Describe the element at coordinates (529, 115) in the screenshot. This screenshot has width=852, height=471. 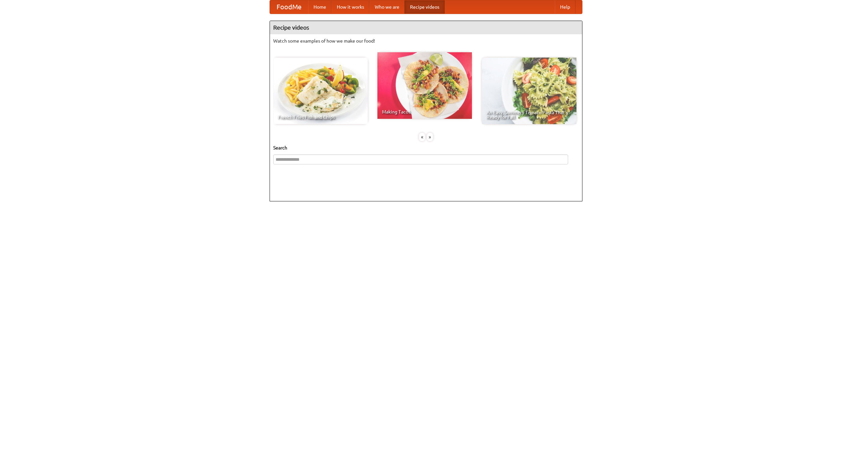
I see `span: An Easy, Summery Tomato Pasta That's Ready for Fall` at that location.